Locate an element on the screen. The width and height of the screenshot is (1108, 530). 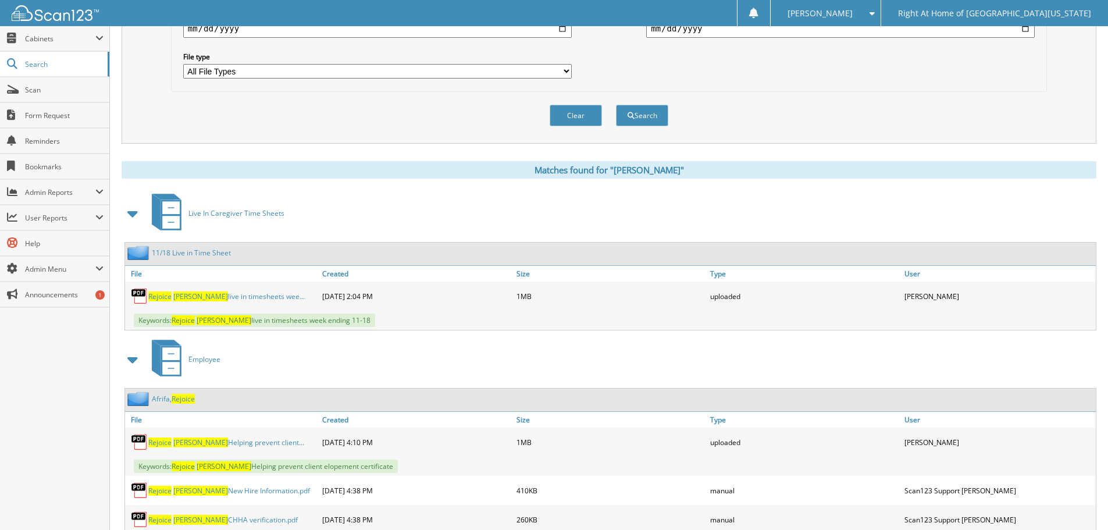
span: Live In Caregiver Time Sheets is located at coordinates (236, 213).